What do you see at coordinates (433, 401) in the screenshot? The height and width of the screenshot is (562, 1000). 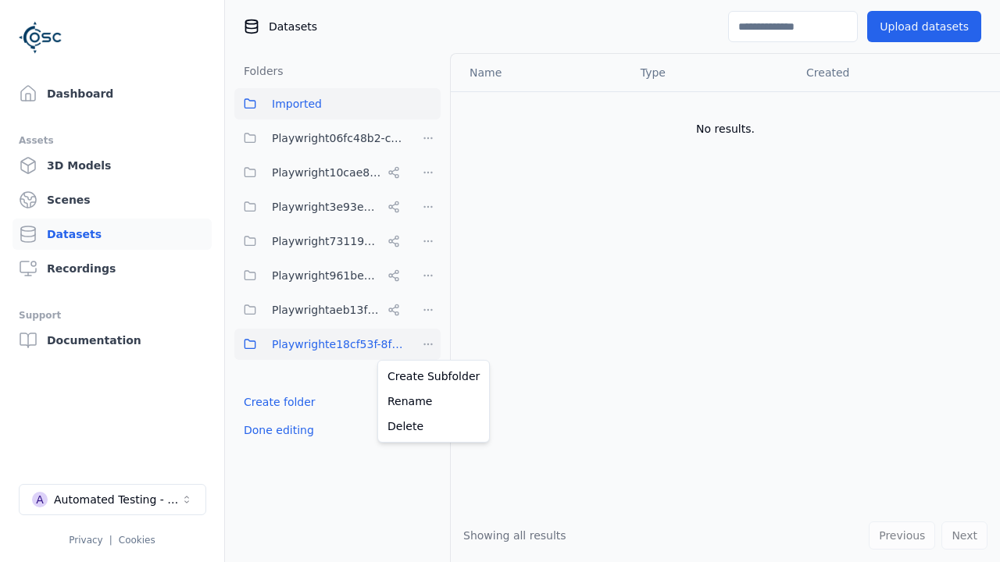 I see `a: Rename` at bounding box center [433, 401].